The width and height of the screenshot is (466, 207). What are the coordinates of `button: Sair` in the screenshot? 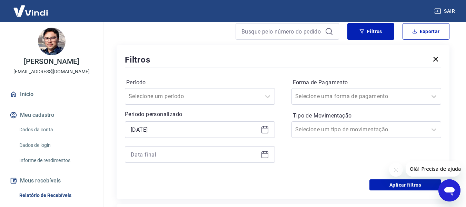 It's located at (445, 11).